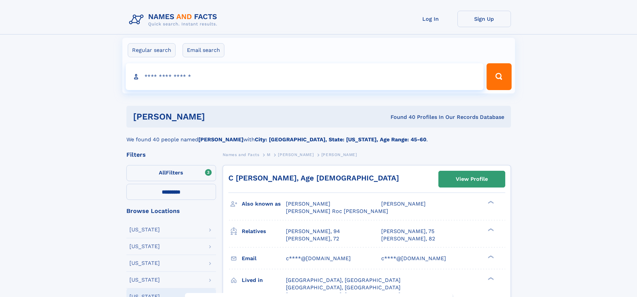 The image size is (637, 297). I want to click on span: All, so click(162, 172).